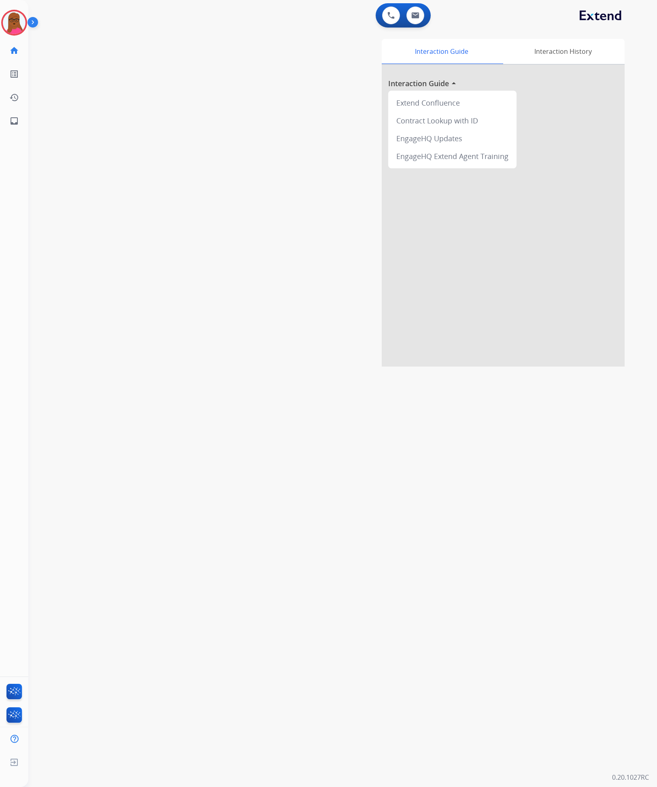  What do you see at coordinates (562, 51) in the screenshot?
I see `div: Interaction History` at bounding box center [562, 51].